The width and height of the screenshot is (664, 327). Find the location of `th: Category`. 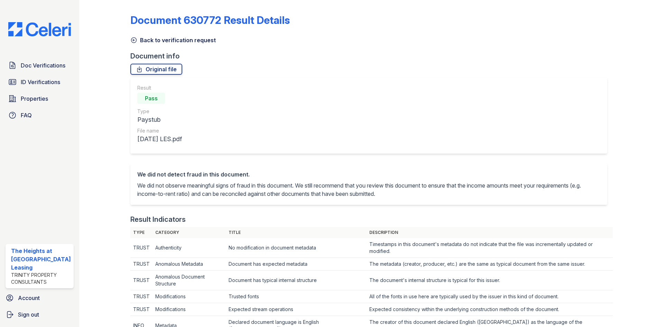

th: Category is located at coordinates (189, 232).